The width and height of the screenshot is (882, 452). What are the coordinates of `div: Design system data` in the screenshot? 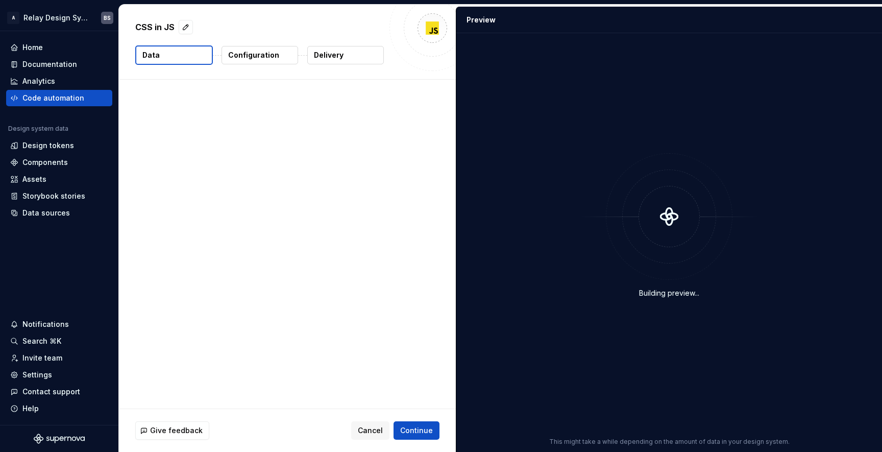 It's located at (38, 129).